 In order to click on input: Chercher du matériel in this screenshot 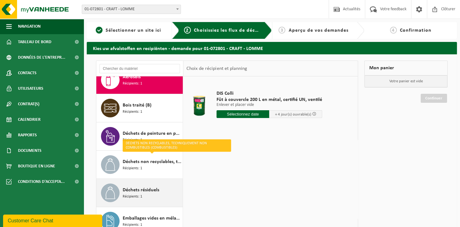, I will do `click(140, 69)`.